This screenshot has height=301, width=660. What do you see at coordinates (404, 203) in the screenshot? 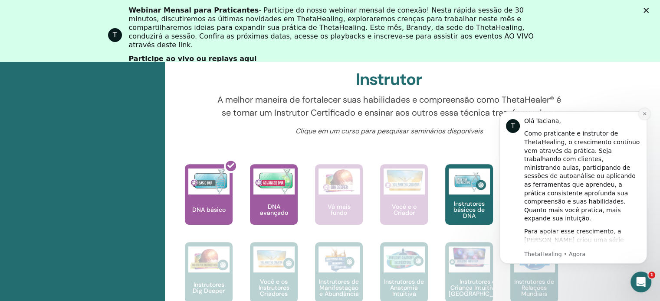
I see `a: Você e o Criador Você e o Criador` at bounding box center [404, 203].